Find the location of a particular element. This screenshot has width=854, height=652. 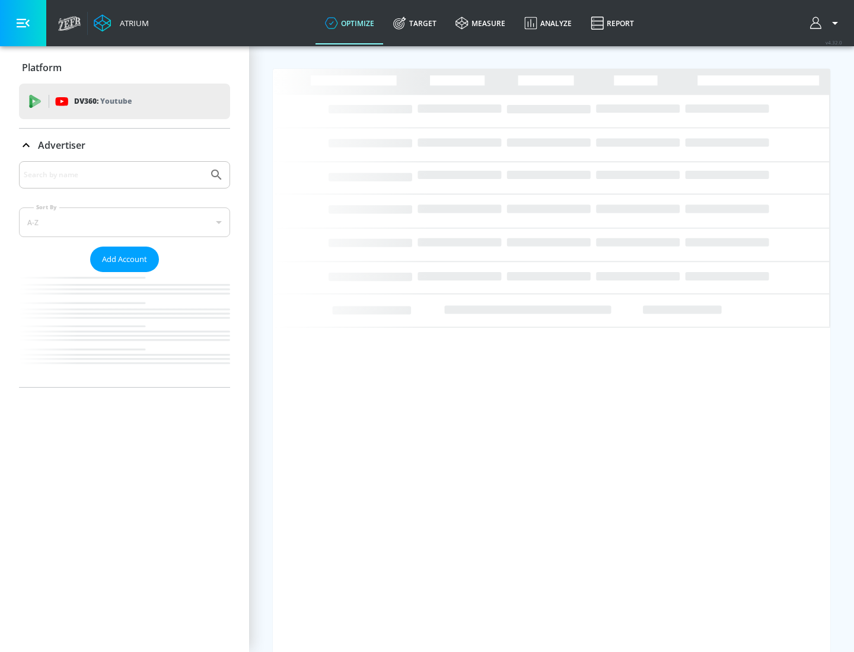

nav: list of Advertiser is located at coordinates (124, 330).